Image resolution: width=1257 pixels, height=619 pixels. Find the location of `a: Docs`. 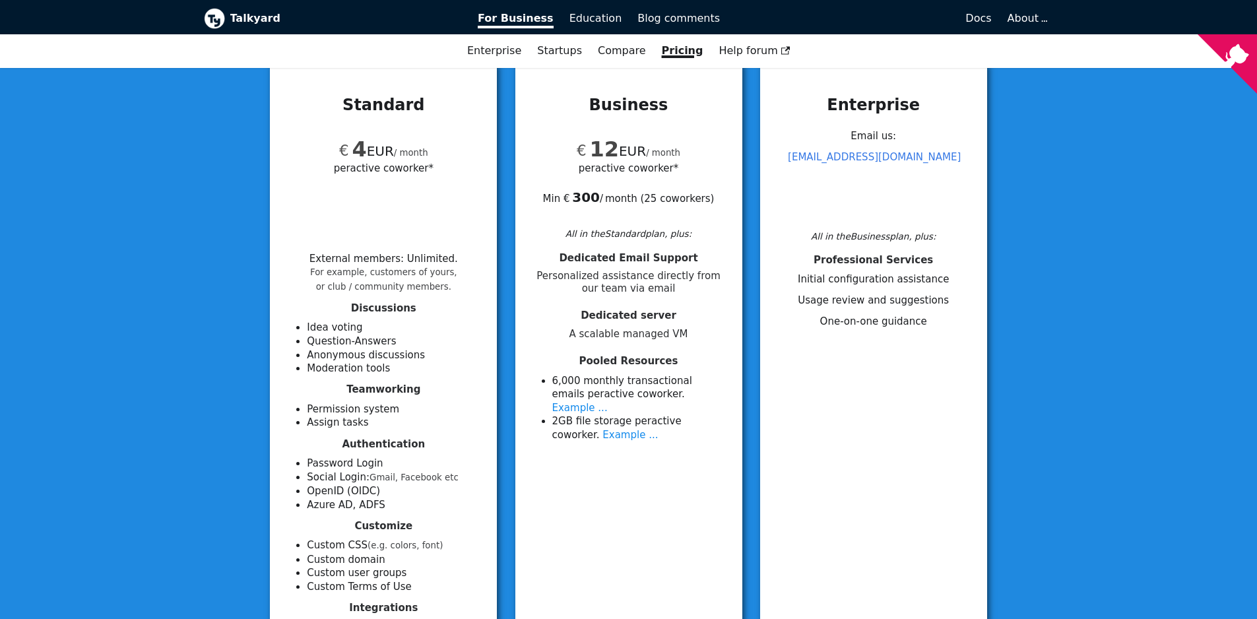

a: Docs is located at coordinates (864, 18).